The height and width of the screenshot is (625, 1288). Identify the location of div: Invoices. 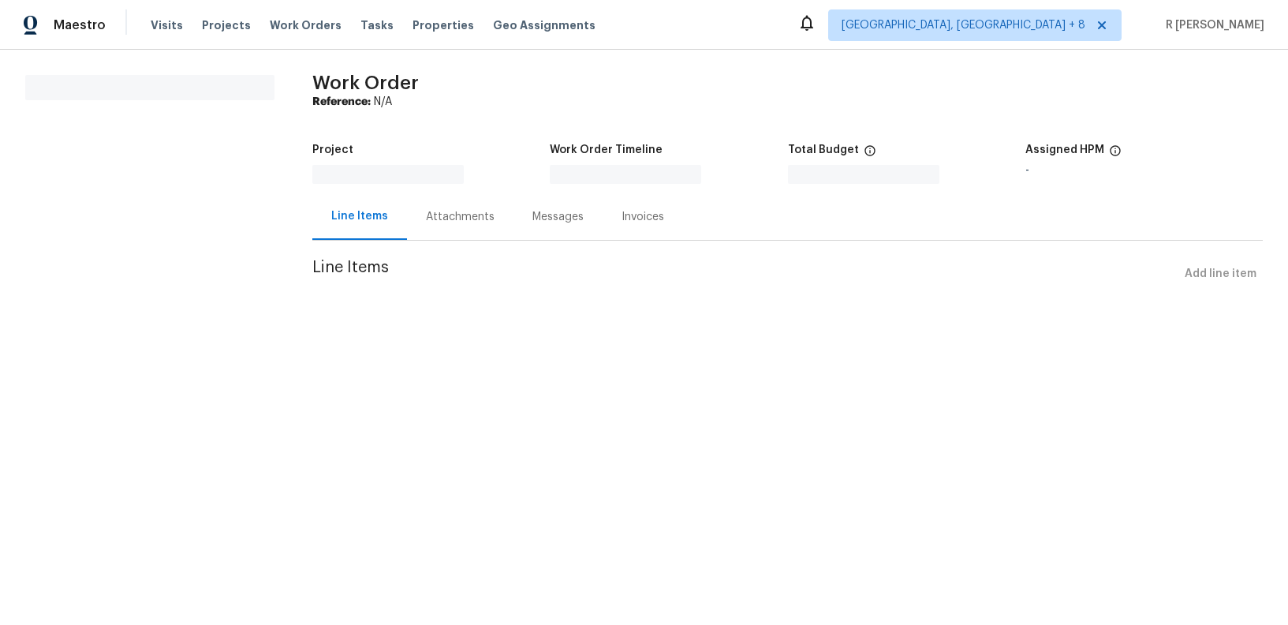
(643, 217).